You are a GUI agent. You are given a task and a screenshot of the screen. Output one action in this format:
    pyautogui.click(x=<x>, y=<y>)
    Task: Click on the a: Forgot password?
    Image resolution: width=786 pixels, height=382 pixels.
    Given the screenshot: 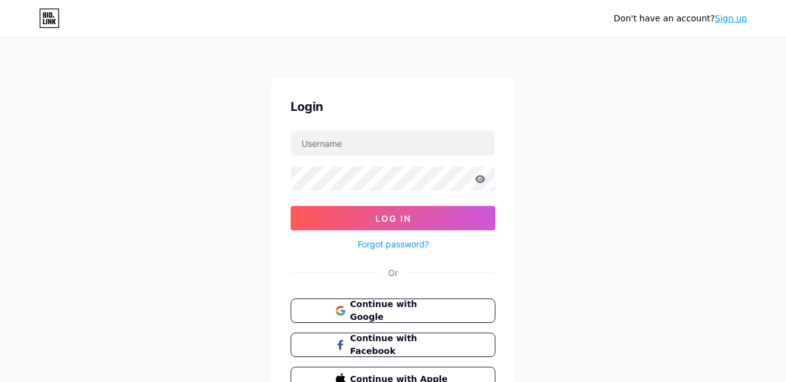 What is the action you would take?
    pyautogui.click(x=393, y=244)
    